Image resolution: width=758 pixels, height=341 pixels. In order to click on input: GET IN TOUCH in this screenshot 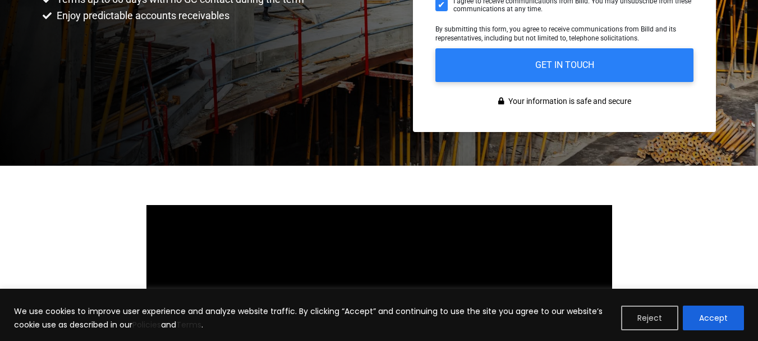, I will do `click(565, 65)`.